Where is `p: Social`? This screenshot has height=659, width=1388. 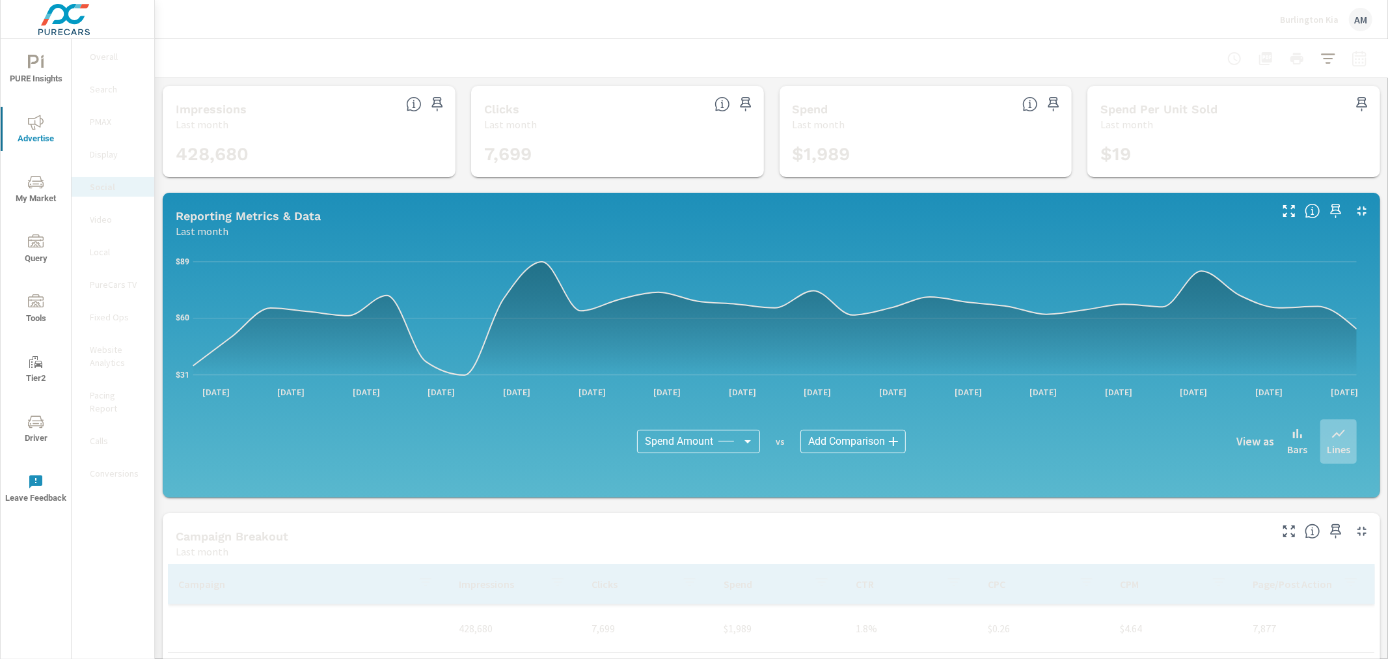
p: Social is located at coordinates (117, 187).